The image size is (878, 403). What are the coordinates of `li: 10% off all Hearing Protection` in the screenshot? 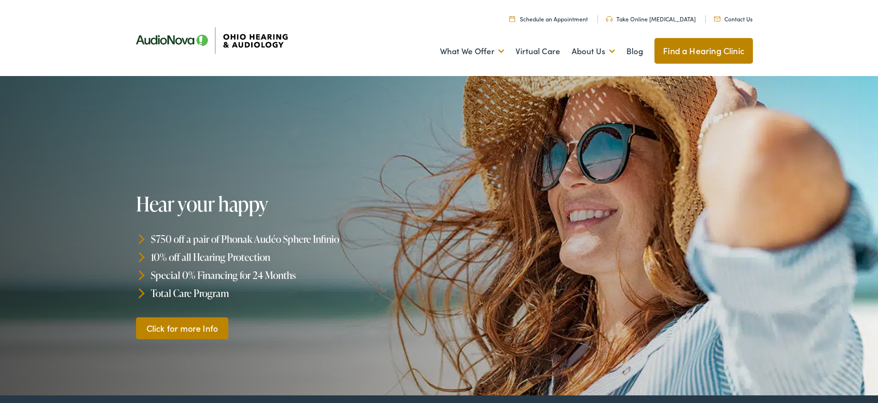 It's located at (290, 257).